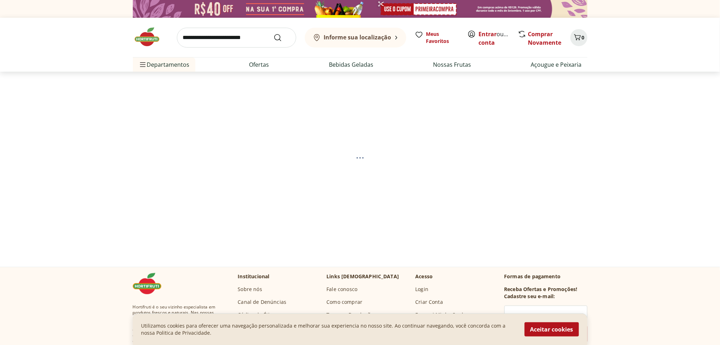 The image size is (720, 345). What do you see at coordinates (546, 277) in the screenshot?
I see `p: Formas de pagamento` at bounding box center [546, 277].